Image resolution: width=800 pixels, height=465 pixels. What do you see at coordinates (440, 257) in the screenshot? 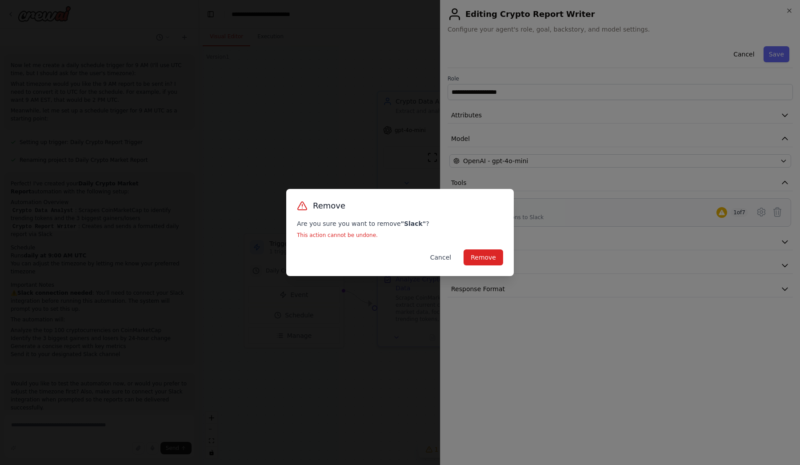
I see `button: Cancel` at bounding box center [440, 257].